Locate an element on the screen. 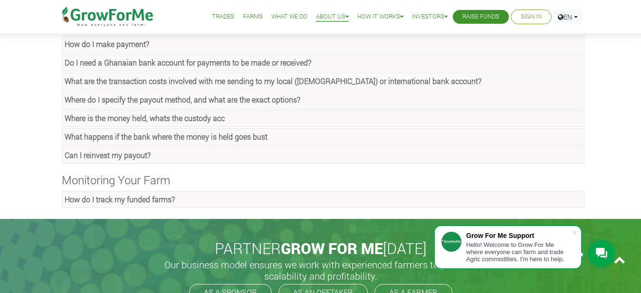 Image resolution: width=641 pixels, height=293 pixels. div: Hello! Welcome to Grow For Me where everyone can farm and trade Agric commodities. I'm here to help. is located at coordinates (519, 252).